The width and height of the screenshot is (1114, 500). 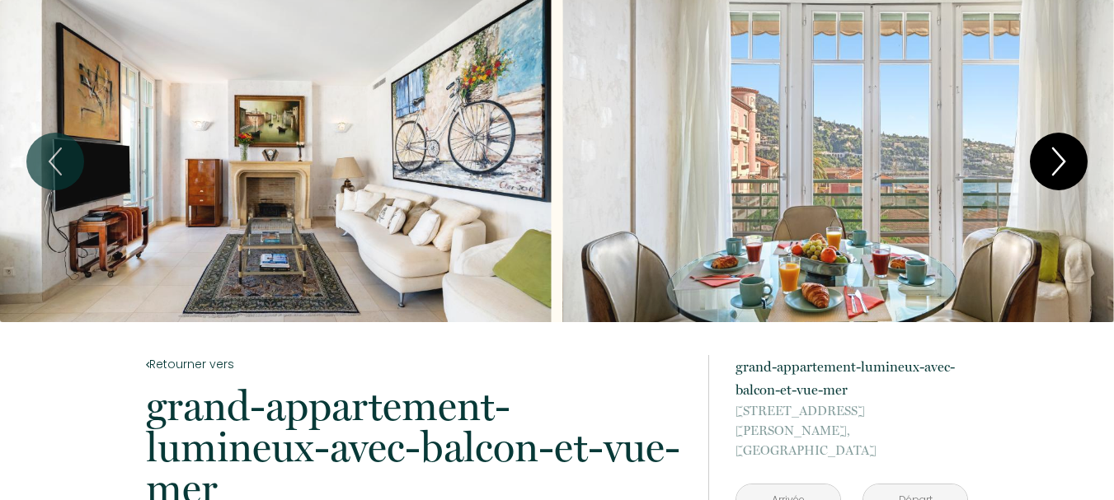 What do you see at coordinates (55, 162) in the screenshot?
I see `button: Previous` at bounding box center [55, 162].